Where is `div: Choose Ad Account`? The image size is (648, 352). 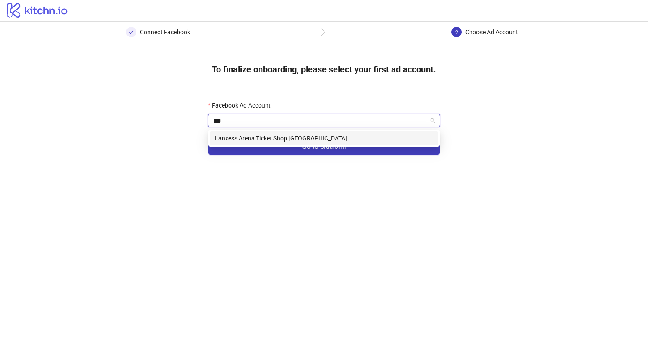 div: Choose Ad Account is located at coordinates (492, 32).